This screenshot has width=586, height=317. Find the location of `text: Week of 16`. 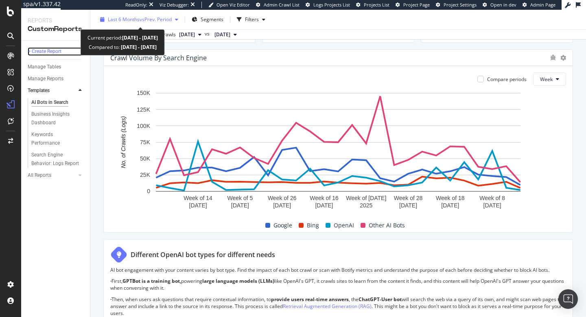

text: Week of 16 is located at coordinates (324, 198).